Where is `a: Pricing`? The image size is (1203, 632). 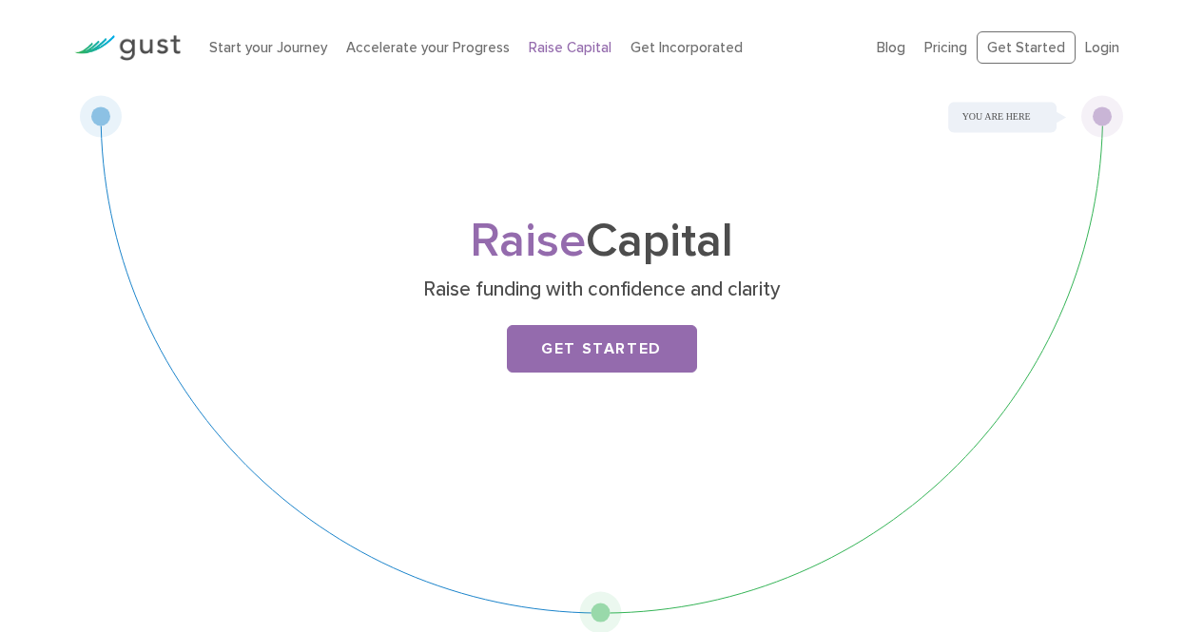
a: Pricing is located at coordinates (945, 48).